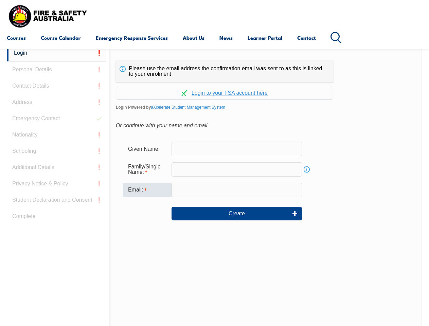 This screenshot has height=326, width=429. Describe the element at coordinates (188, 107) in the screenshot. I see `a: aXcelerate Student Management System` at that location.